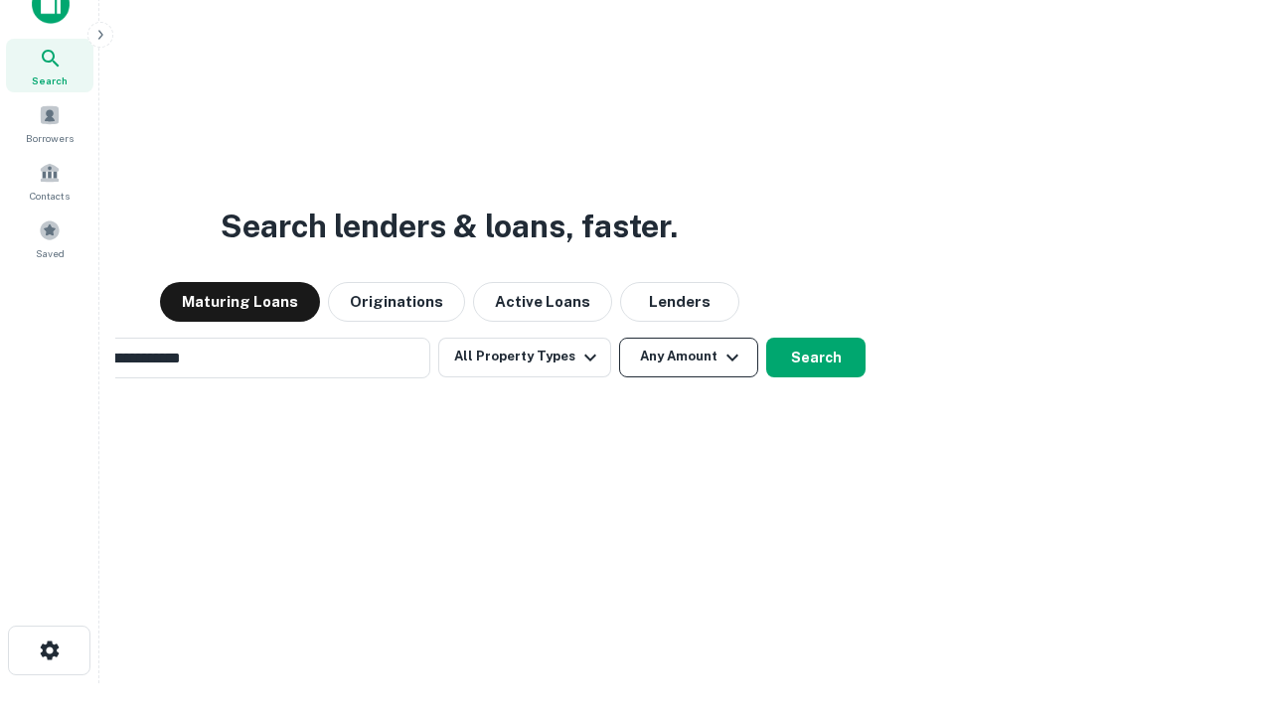 The image size is (1272, 715). Describe the element at coordinates (239, 302) in the screenshot. I see `button: Maturing Loans` at that location.